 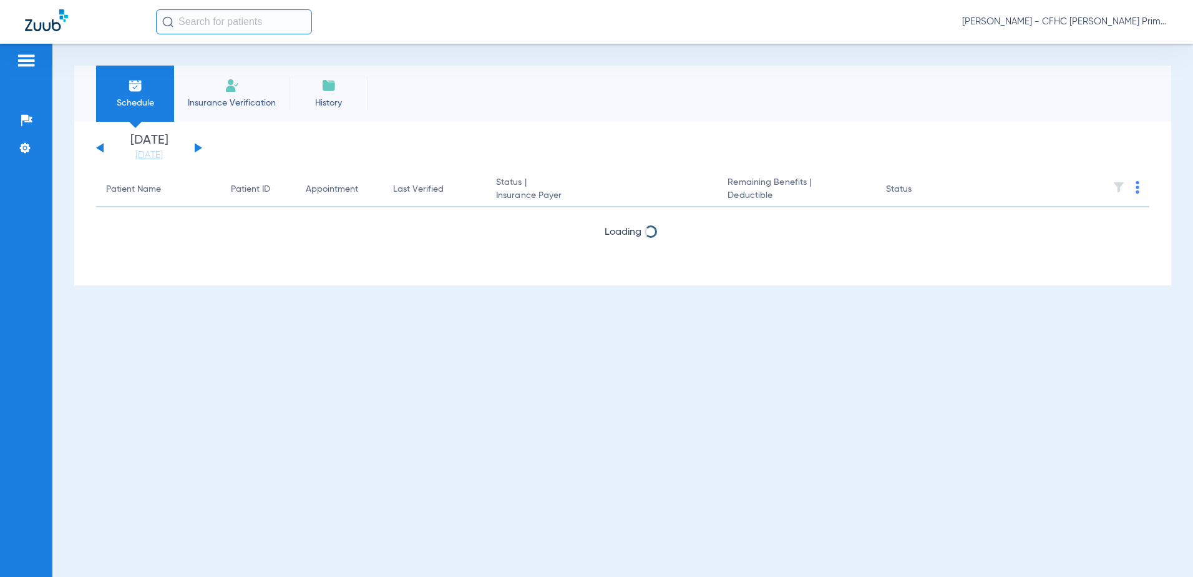 What do you see at coordinates (329, 86) in the screenshot?
I see `img: History` at bounding box center [329, 86].